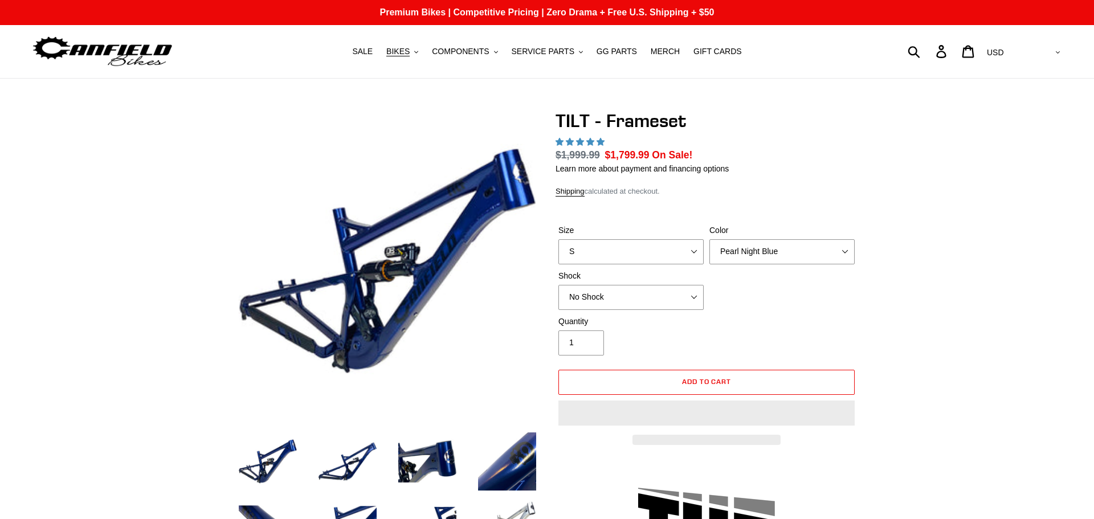  Describe the element at coordinates (707, 121) in the screenshot. I see `h1: TILT - Frameset` at that location.